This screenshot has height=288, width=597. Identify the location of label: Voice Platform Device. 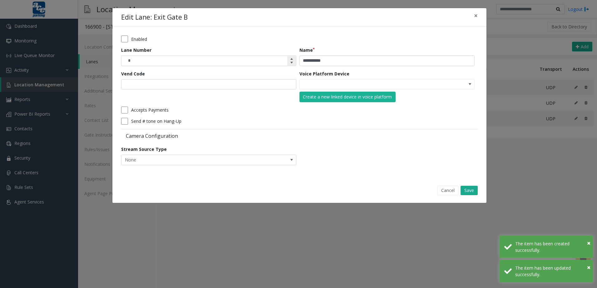
(324, 74).